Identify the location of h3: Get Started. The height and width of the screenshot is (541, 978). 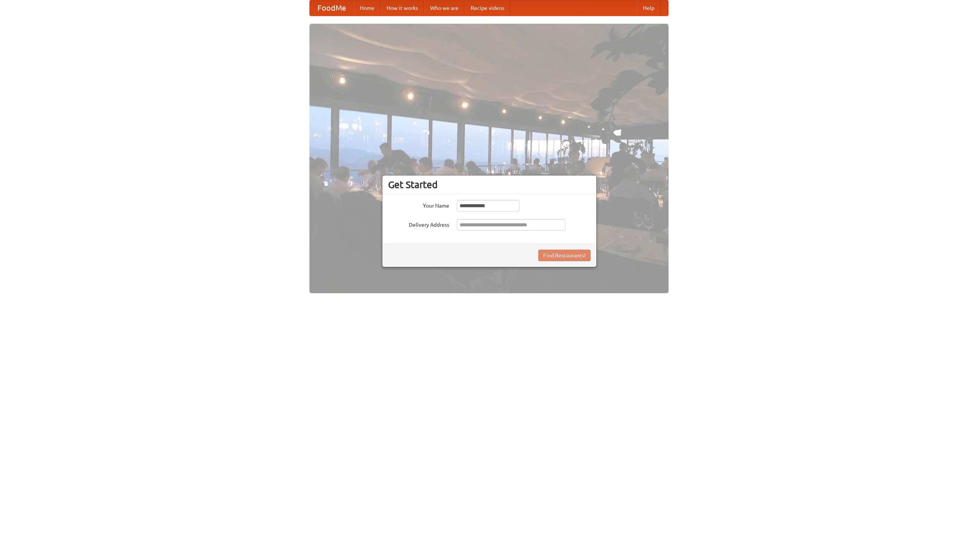
(490, 185).